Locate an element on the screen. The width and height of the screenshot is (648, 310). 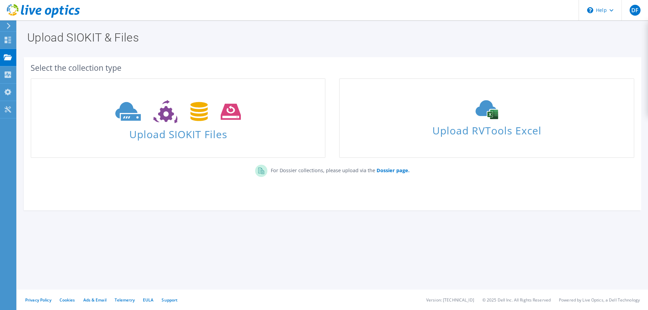
a: Dossier page. is located at coordinates (392, 170).